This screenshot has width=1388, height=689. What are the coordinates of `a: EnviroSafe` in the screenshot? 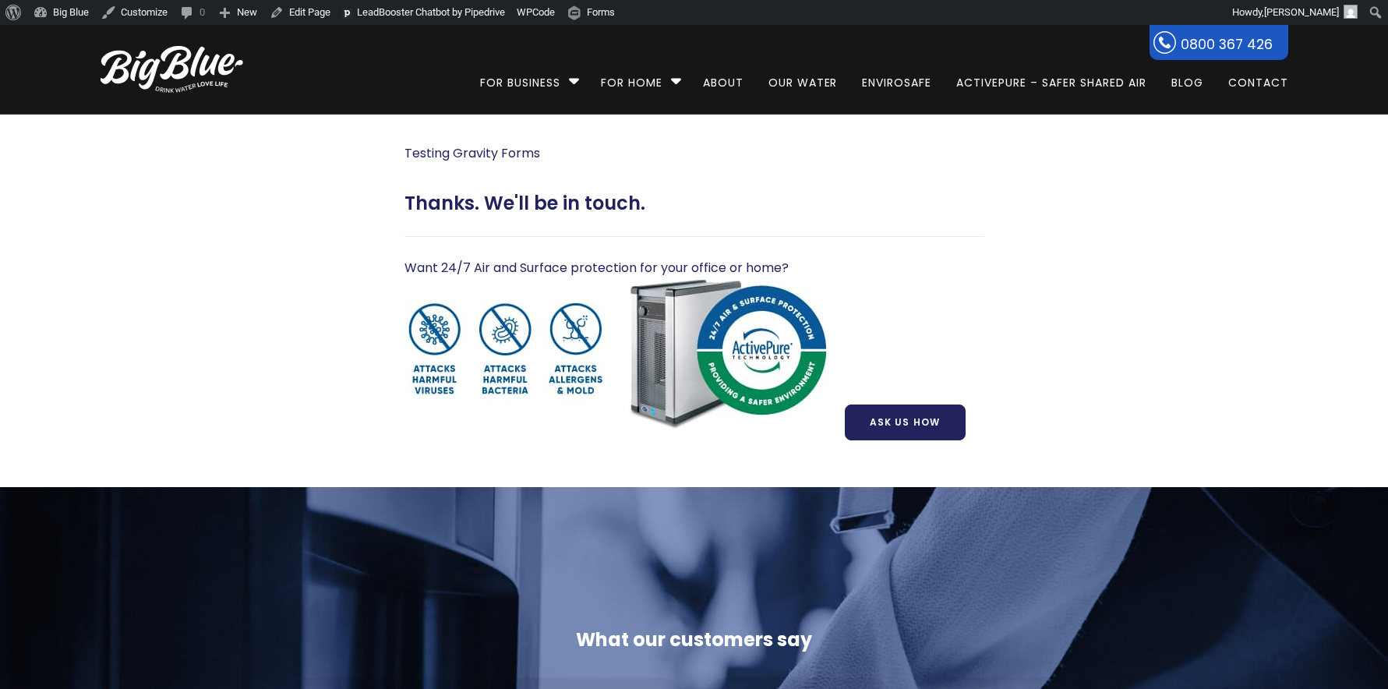 It's located at (896, 75).